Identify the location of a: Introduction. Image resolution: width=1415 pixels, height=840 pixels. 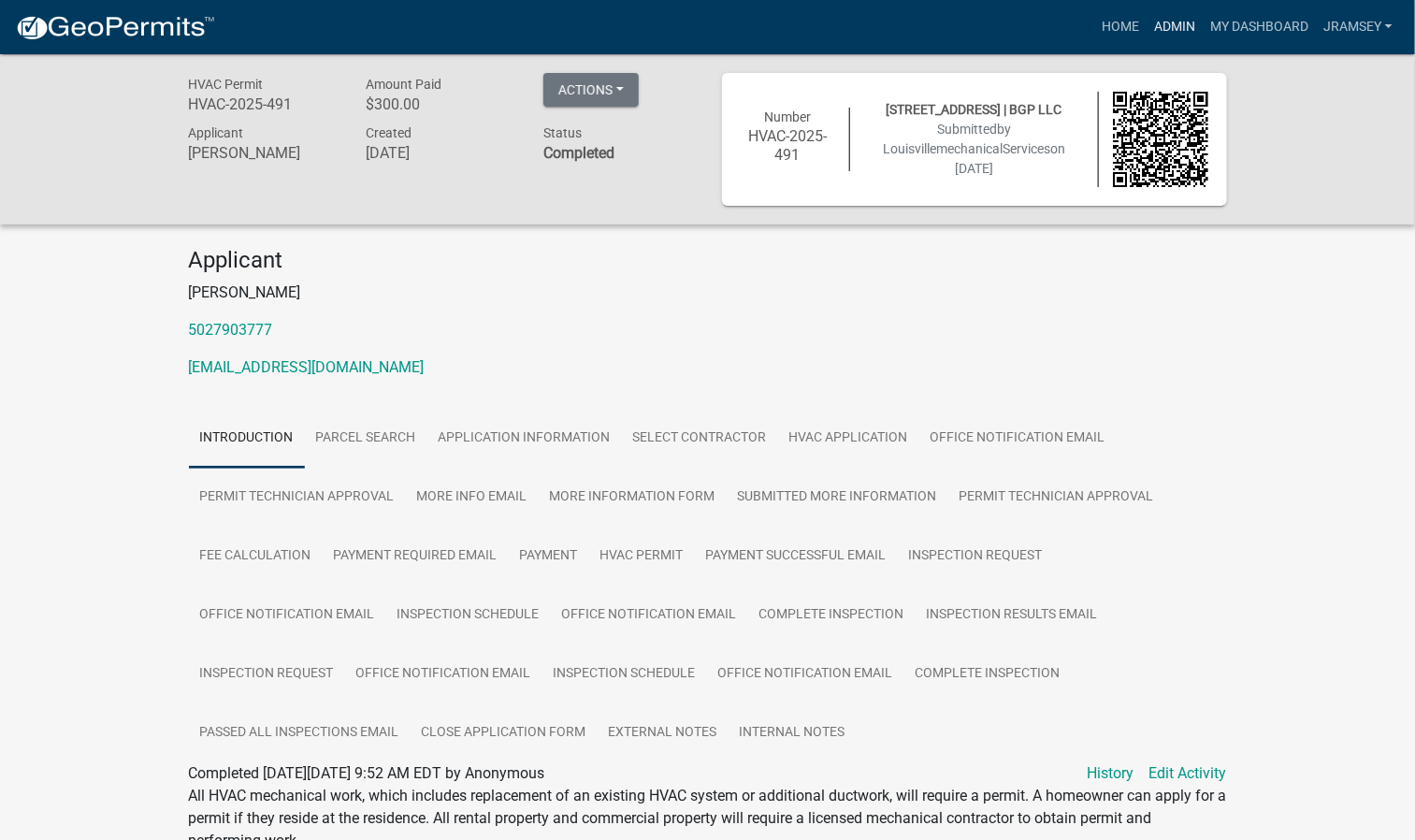
(247, 439).